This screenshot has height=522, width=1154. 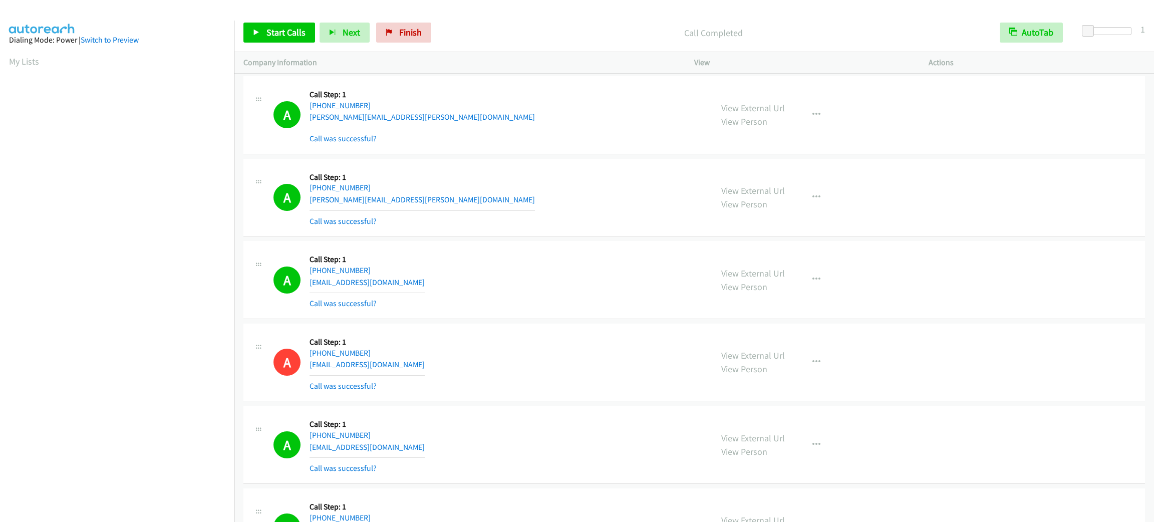 I want to click on span: Start Calls, so click(x=286, y=32).